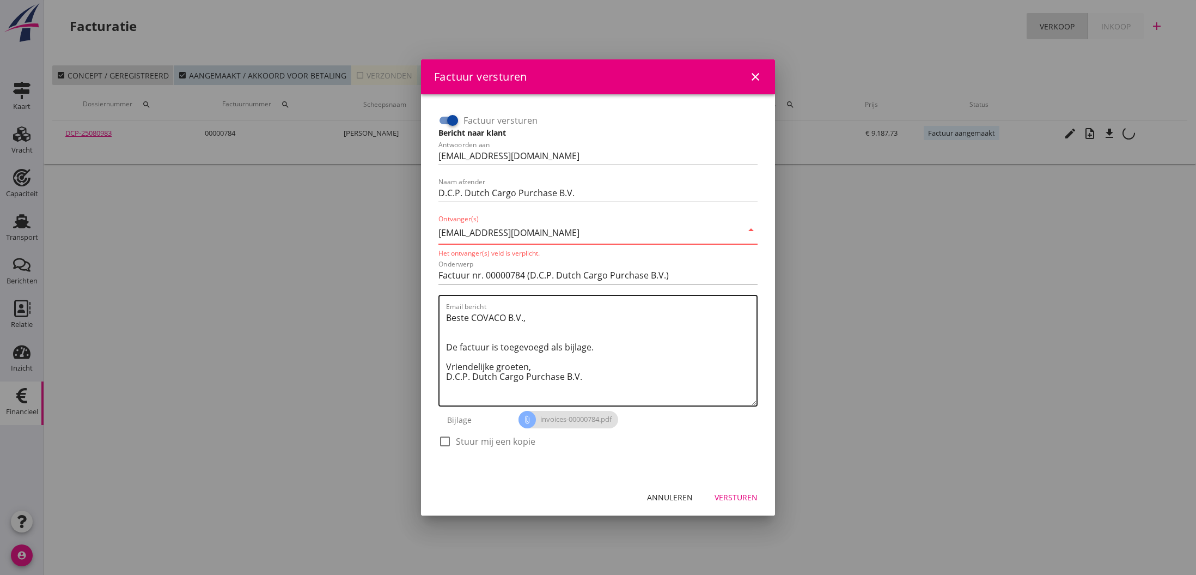  Describe the element at coordinates (670, 497) in the screenshot. I see `button: Annuleren` at that location.